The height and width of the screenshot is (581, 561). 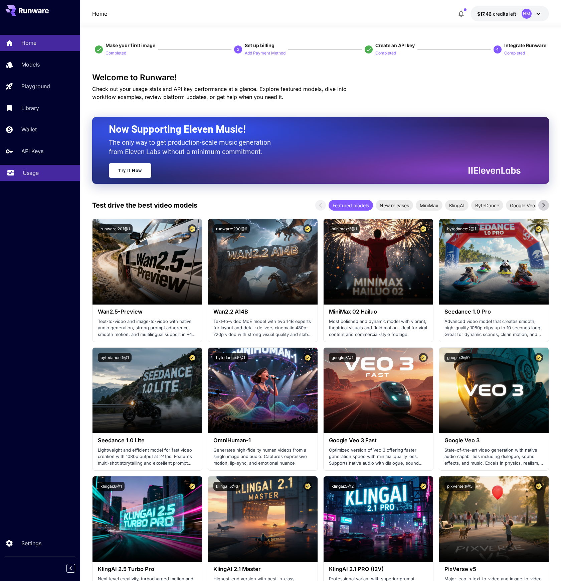 I want to click on p: Usage, so click(x=31, y=173).